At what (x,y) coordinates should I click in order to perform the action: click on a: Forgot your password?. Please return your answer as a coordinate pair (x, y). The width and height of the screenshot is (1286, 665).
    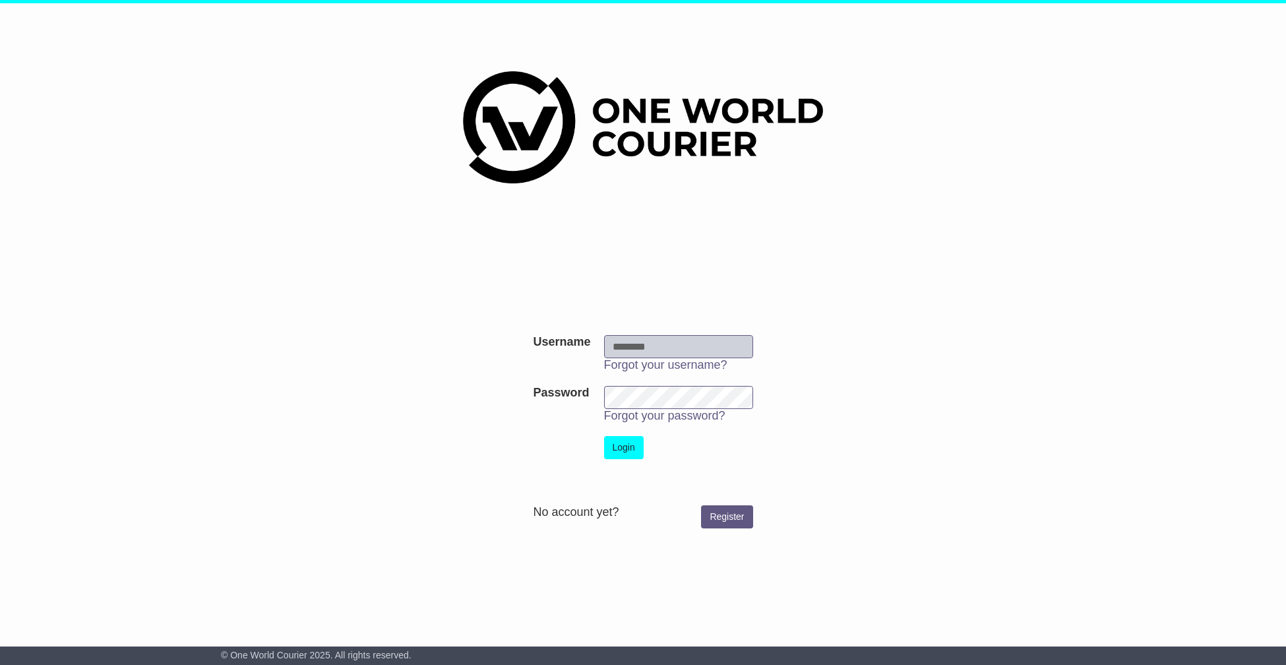
    Looking at the image, I should click on (665, 416).